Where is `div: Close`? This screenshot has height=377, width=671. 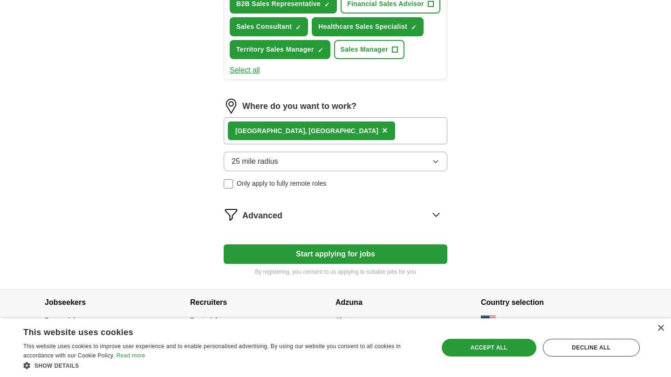
div: Close is located at coordinates (660, 328).